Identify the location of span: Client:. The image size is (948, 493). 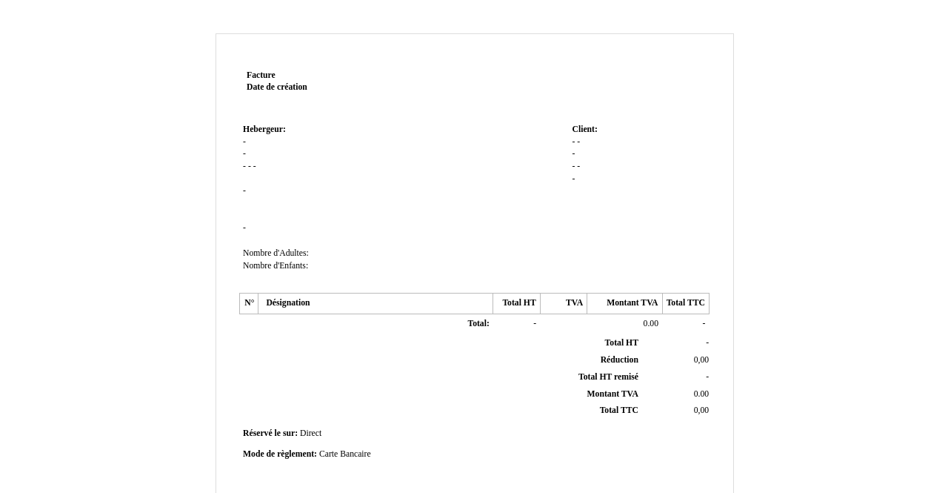
(585, 129).